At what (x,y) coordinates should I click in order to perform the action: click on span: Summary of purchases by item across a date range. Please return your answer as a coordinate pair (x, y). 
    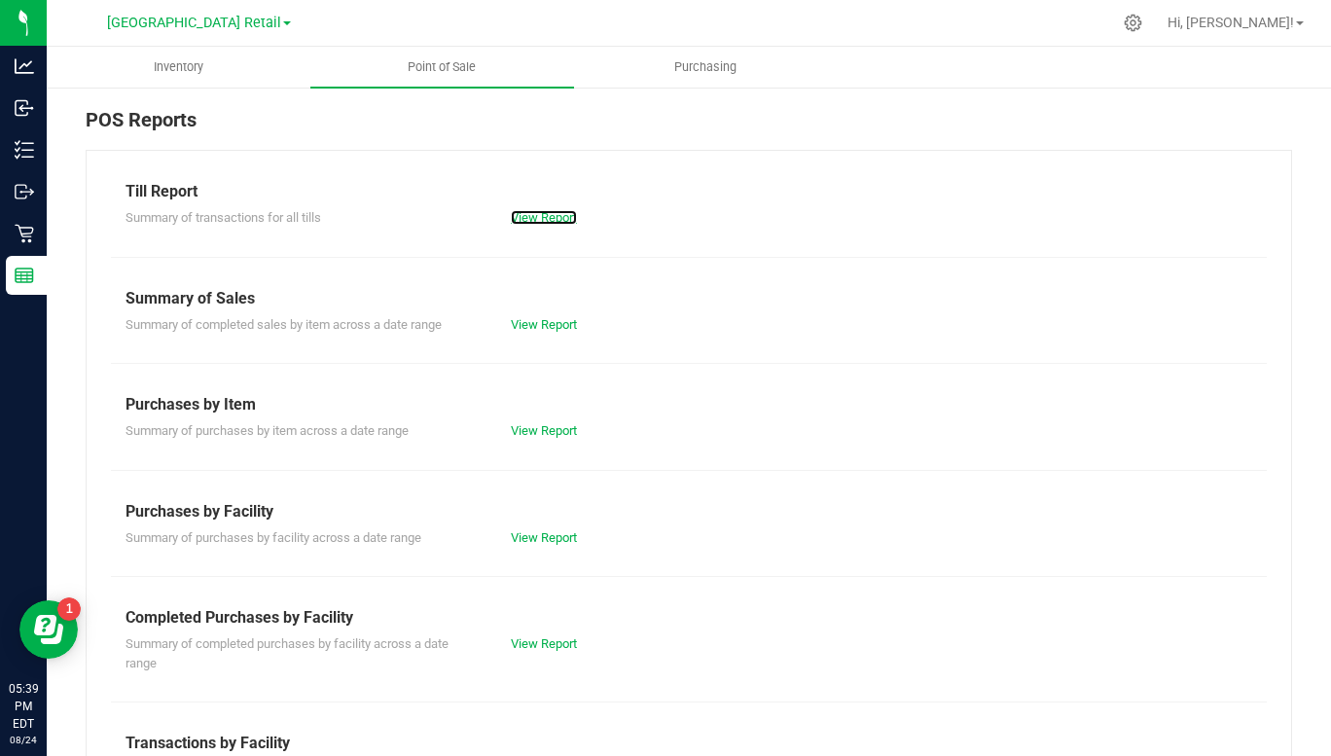
    Looking at the image, I should click on (267, 430).